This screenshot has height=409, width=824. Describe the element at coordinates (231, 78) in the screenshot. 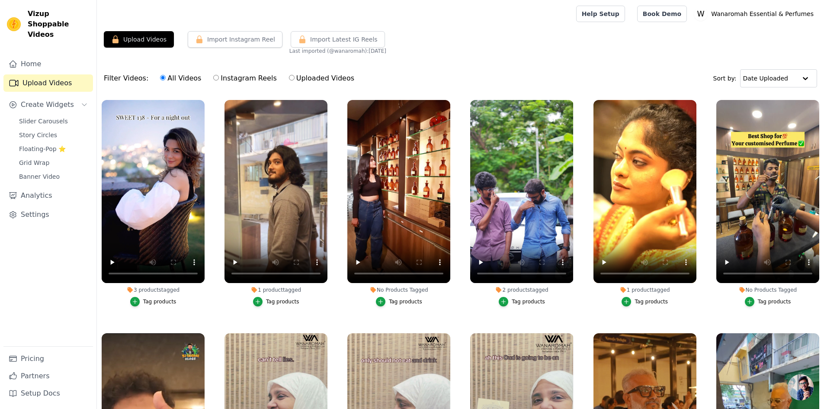

I see `div: Filter Videos:` at that location.